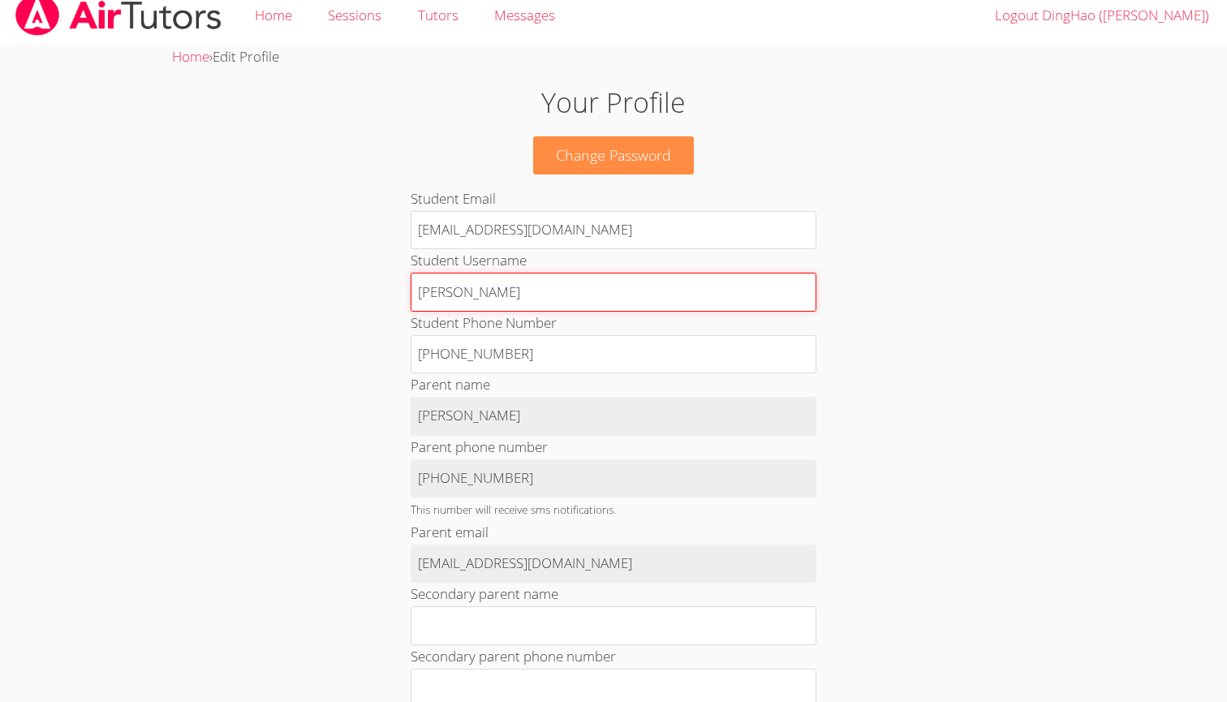 Image resolution: width=1227 pixels, height=702 pixels. I want to click on small: This number will receive sms notifications., so click(513, 509).